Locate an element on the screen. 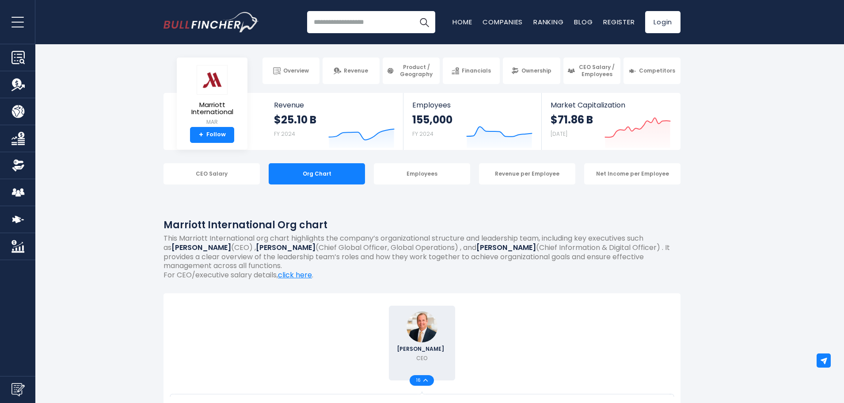  span: Market Capitalization is located at coordinates (611, 105).